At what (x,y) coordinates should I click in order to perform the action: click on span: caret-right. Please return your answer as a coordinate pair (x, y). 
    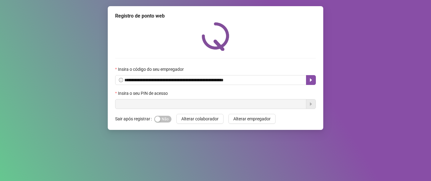
    Looking at the image, I should click on (311, 80).